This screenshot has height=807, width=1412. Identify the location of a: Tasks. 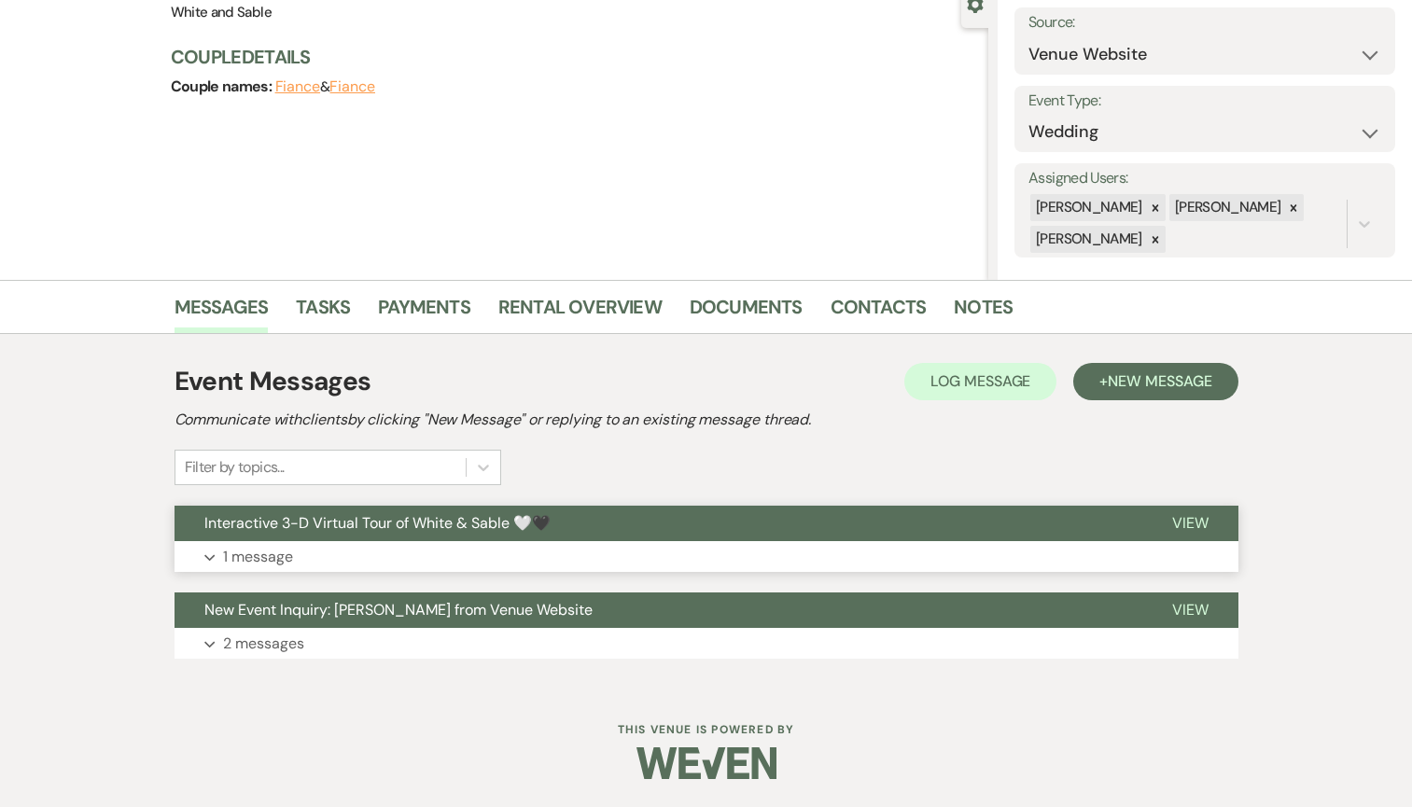
(323, 313).